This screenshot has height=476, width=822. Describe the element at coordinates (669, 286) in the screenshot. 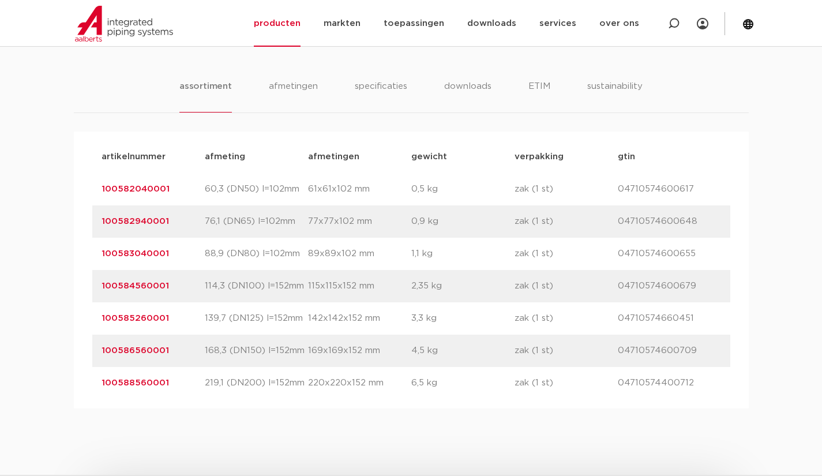

I see `p: 04710574600679` at that location.